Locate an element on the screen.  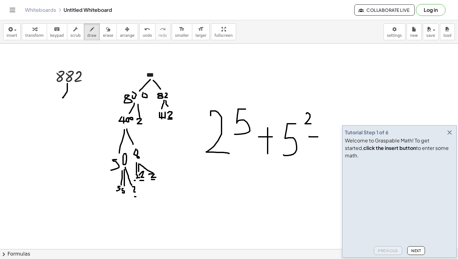
span: Collaborate Live is located at coordinates (384, 10).